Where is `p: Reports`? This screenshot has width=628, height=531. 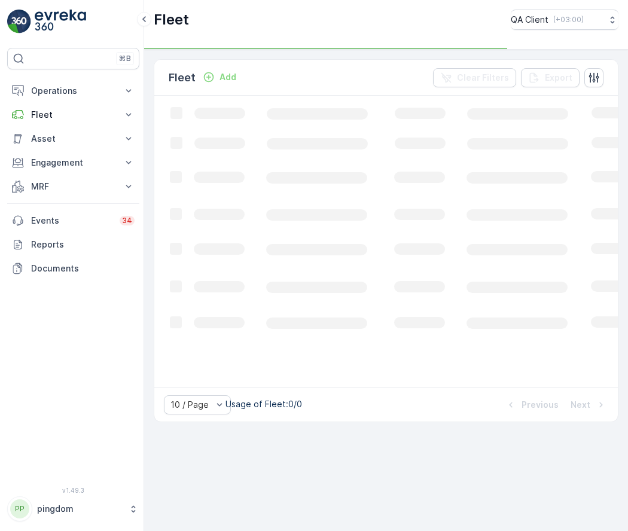 p: Reports is located at coordinates (83, 245).